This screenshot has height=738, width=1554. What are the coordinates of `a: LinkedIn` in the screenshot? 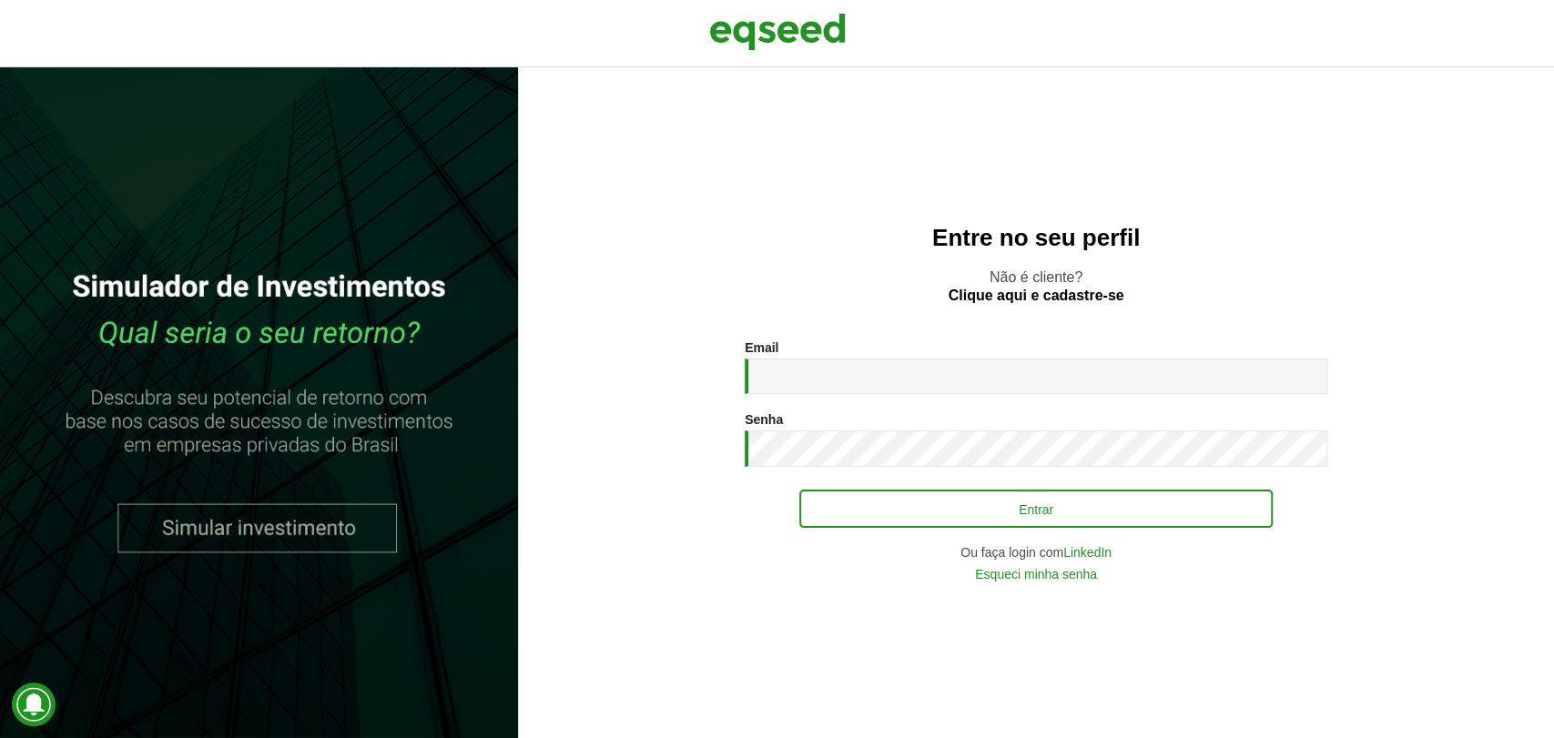 It's located at (1087, 552).